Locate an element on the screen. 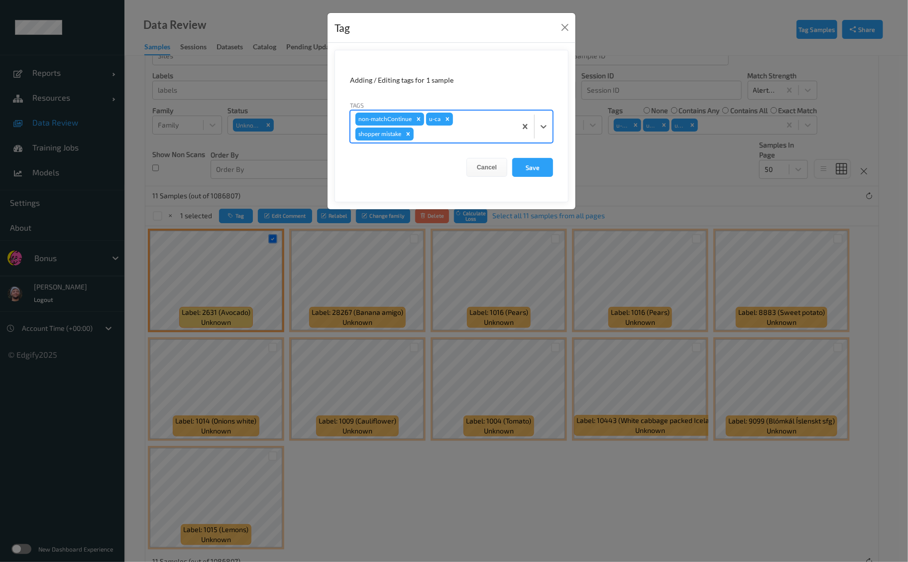 Image resolution: width=908 pixels, height=562 pixels. button: Save is located at coordinates (533, 167).